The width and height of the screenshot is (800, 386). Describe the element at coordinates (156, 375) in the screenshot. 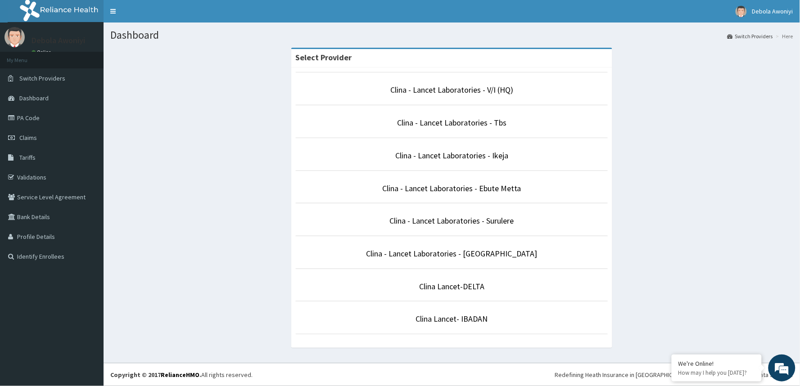

I see `strong: Copyright © 2017 .` at that location.